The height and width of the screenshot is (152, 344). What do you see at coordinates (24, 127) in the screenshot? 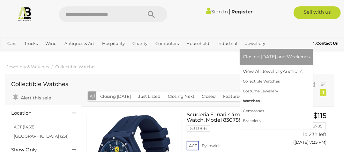
I see `a: ACT (1458)` at bounding box center [24, 127].